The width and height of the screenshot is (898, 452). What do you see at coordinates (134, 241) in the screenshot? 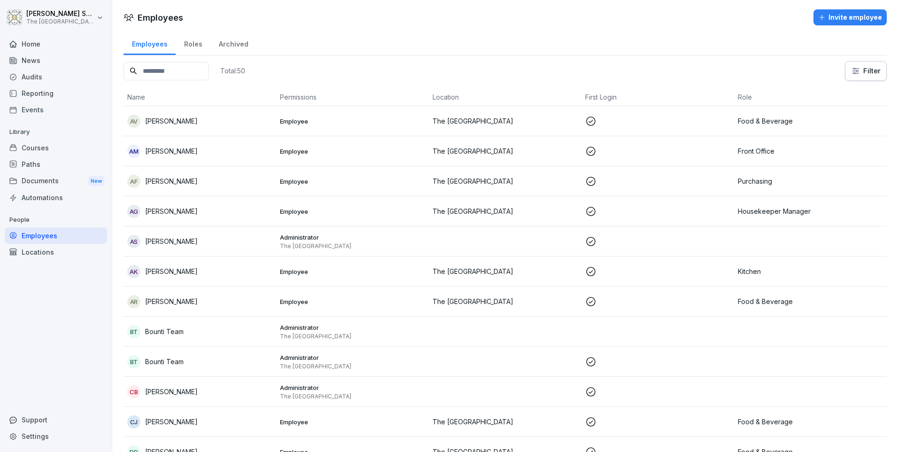
I see `div: AS` at bounding box center [134, 241].